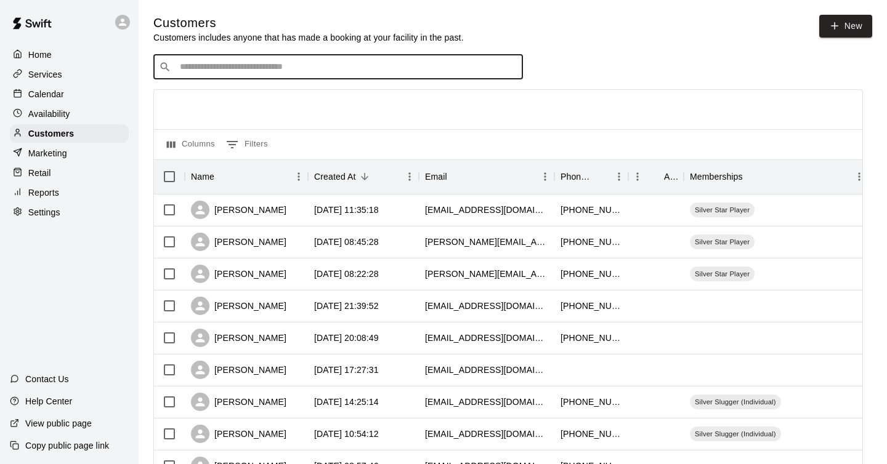  Describe the element at coordinates (486, 306) in the screenshot. I see `div: spindelattorney@gmail.com` at that location.